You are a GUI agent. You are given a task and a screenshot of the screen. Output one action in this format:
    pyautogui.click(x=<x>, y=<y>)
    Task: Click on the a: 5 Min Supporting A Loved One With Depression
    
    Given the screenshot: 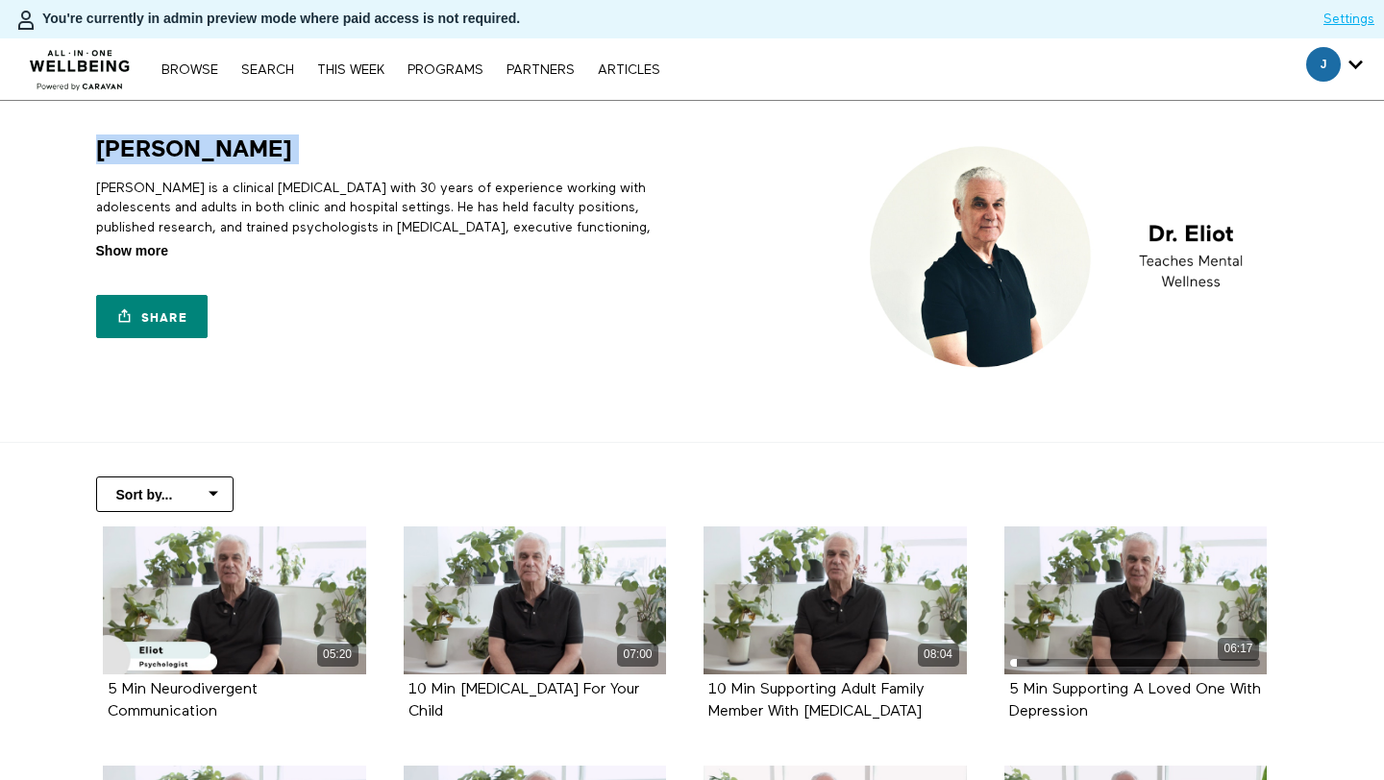 What is the action you would take?
    pyautogui.click(x=1135, y=700)
    